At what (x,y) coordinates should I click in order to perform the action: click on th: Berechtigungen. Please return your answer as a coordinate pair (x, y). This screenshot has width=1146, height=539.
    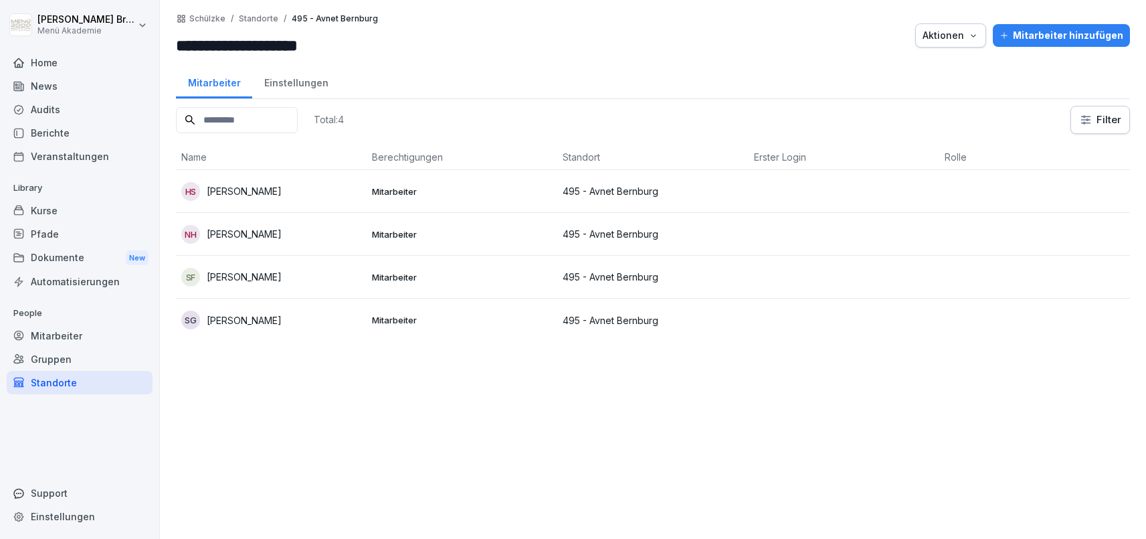
    Looking at the image, I should click on (462, 157).